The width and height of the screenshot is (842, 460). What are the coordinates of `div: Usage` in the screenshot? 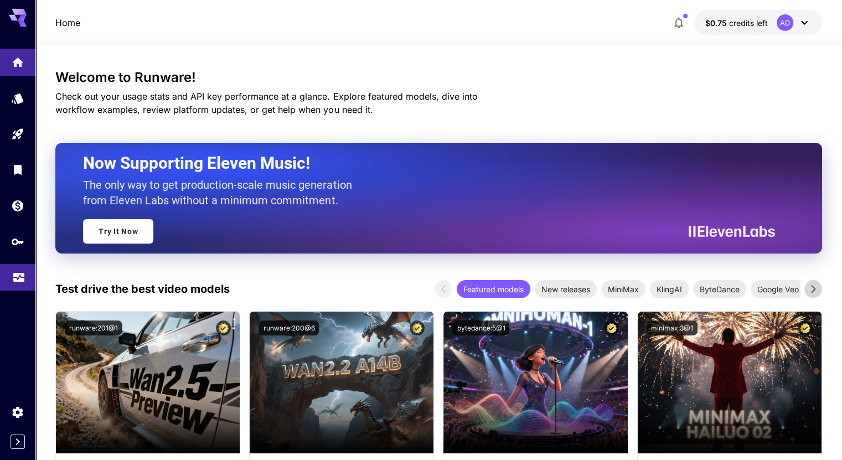 It's located at (19, 274).